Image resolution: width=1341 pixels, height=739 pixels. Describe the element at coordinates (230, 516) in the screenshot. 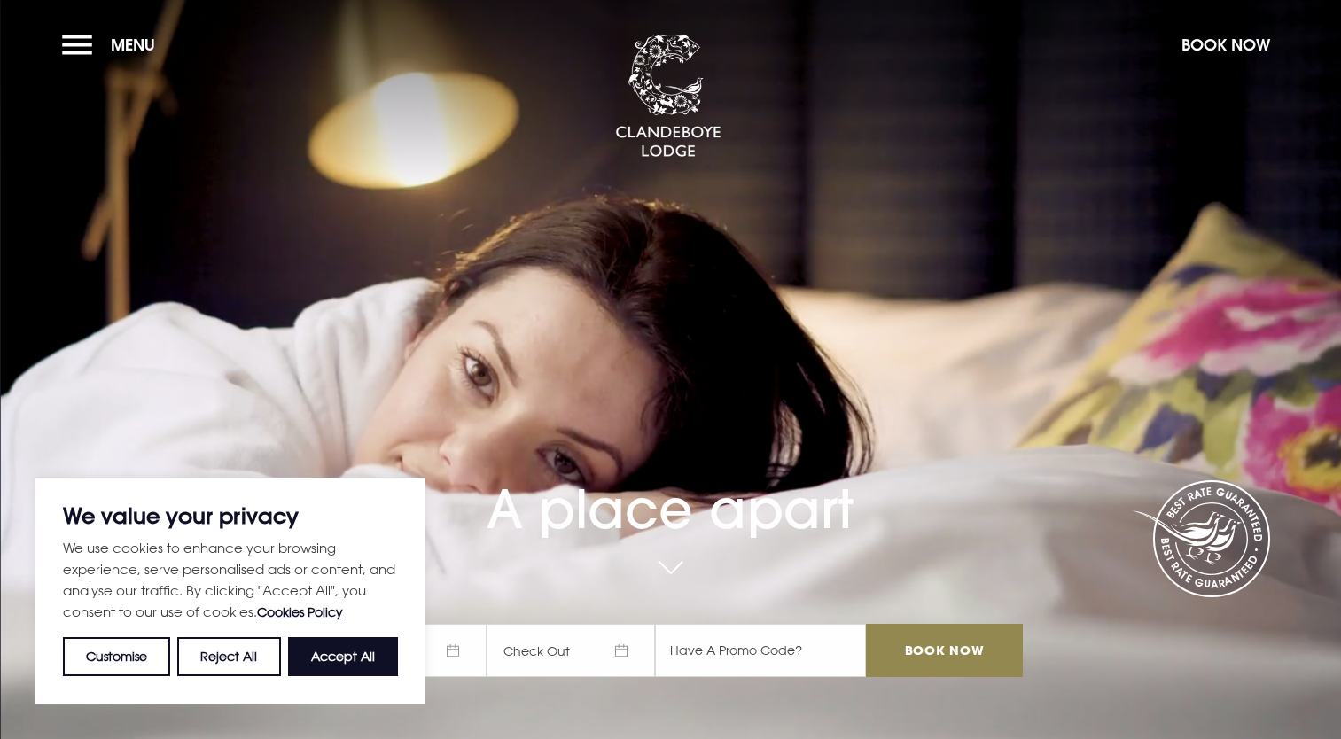

I see `p: We value your privacy` at that location.